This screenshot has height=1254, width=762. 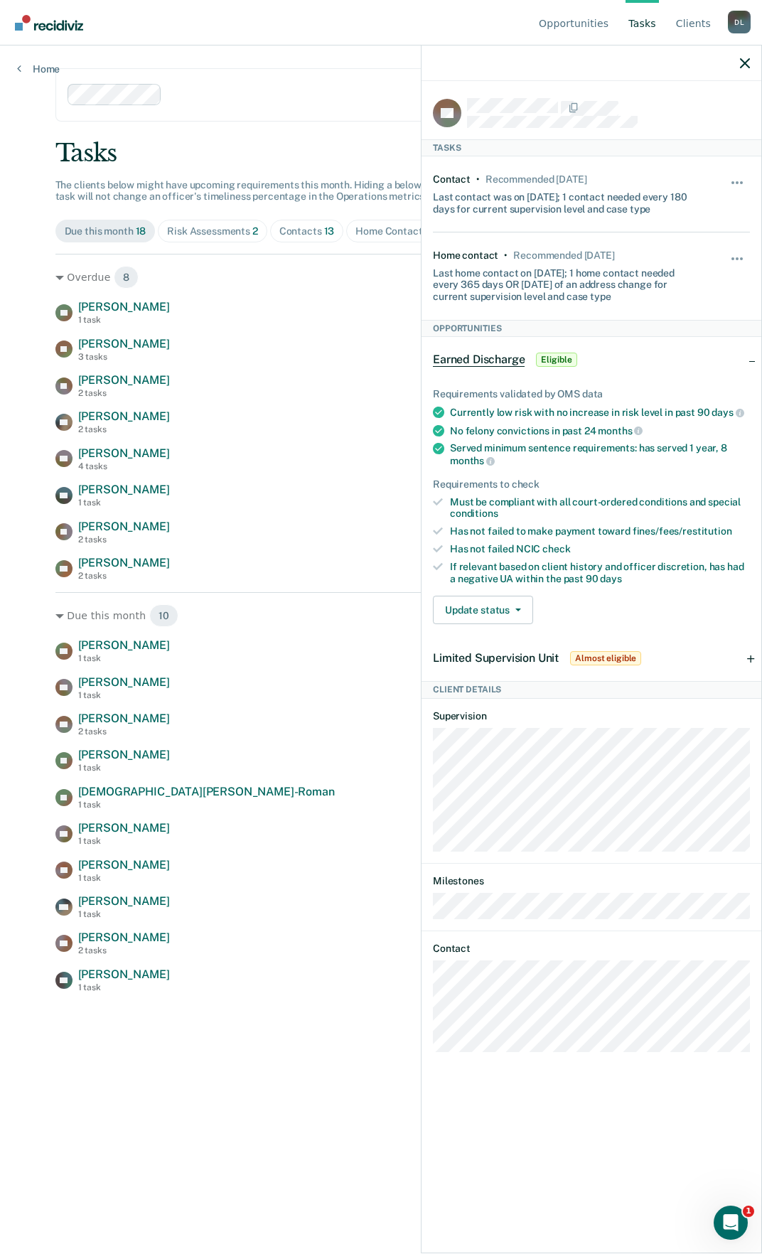 What do you see at coordinates (536, 179) in the screenshot?
I see `div: Recommended in 7 days` at bounding box center [536, 179].